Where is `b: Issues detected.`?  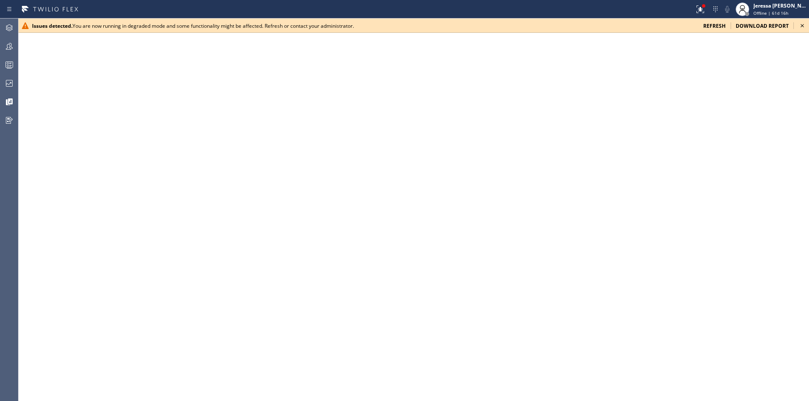 b: Issues detected. is located at coordinates (52, 26).